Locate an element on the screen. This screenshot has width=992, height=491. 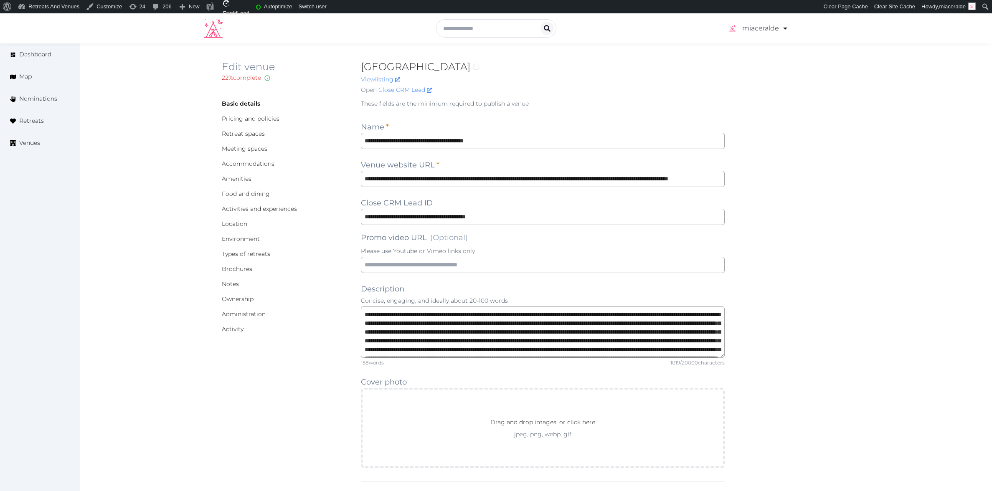
a: Notes is located at coordinates (230, 284).